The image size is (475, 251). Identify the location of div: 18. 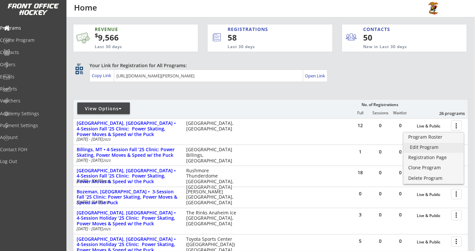
(360, 172).